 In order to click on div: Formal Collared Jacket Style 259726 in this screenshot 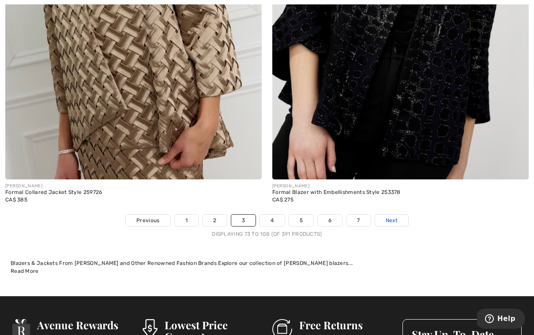, I will do `click(54, 193)`.